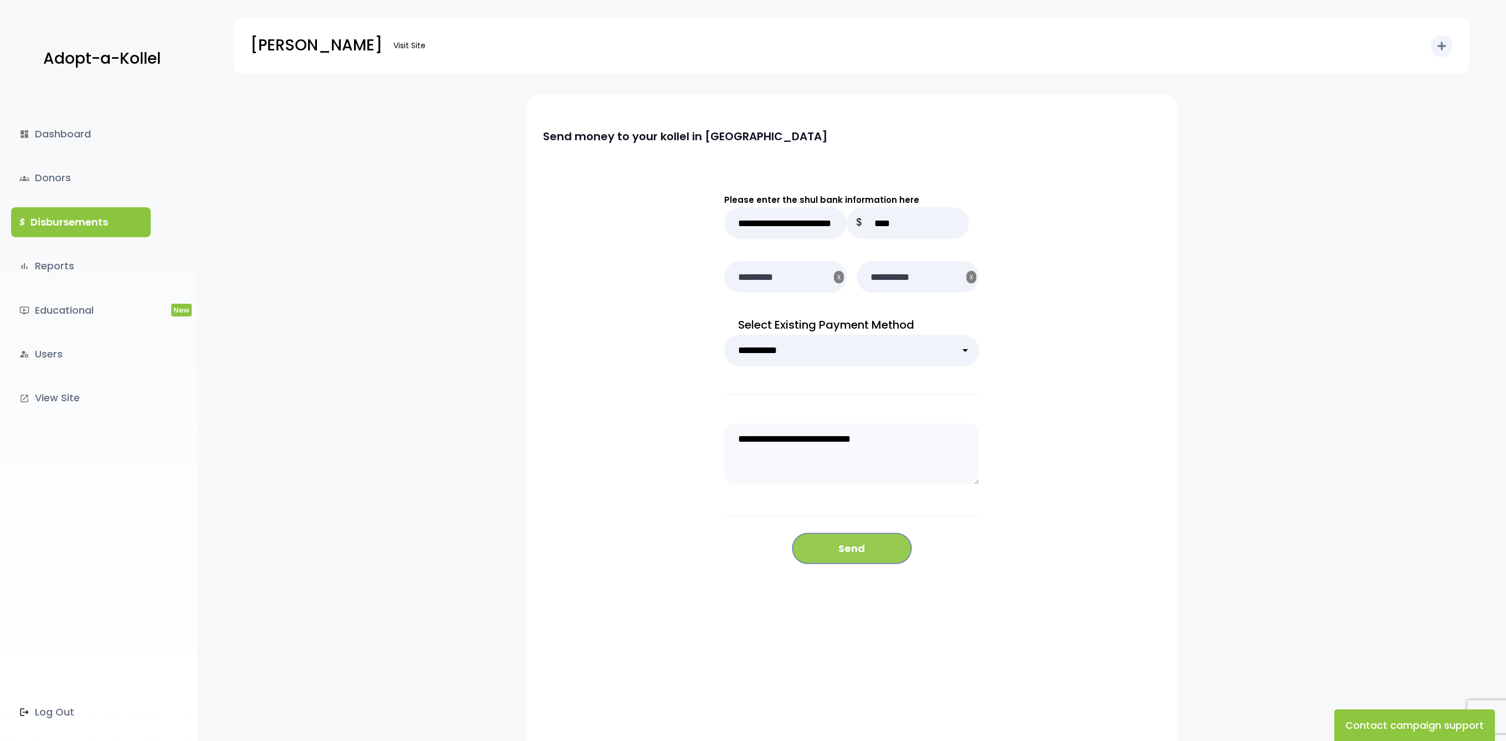  I want to click on a: Visit Site, so click(409, 45).